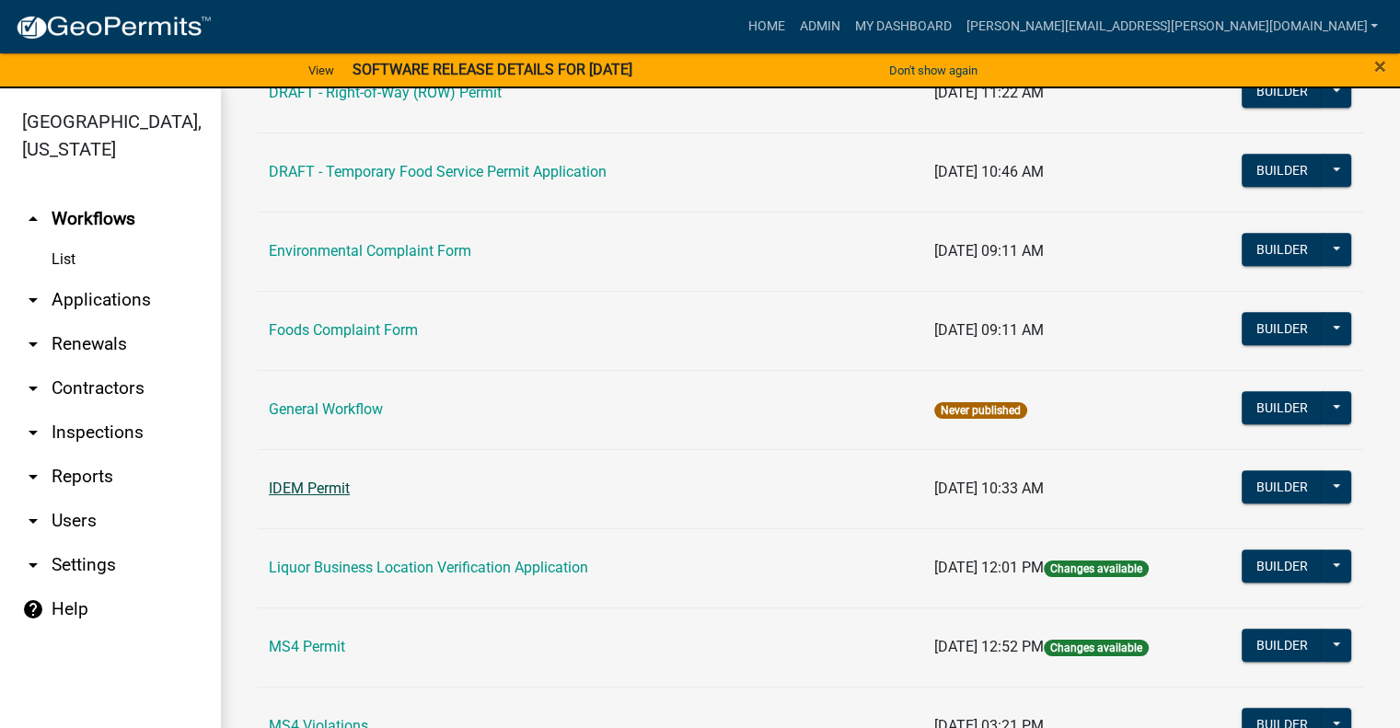  I want to click on span: Never published, so click(980, 410).